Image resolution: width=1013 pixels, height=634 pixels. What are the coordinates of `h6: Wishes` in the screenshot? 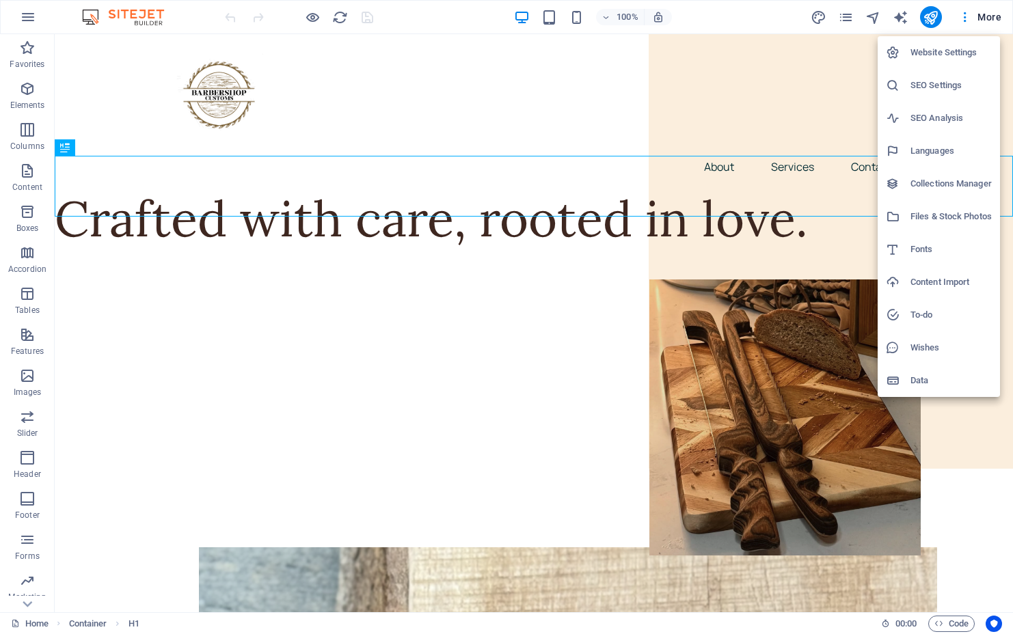 It's located at (950, 348).